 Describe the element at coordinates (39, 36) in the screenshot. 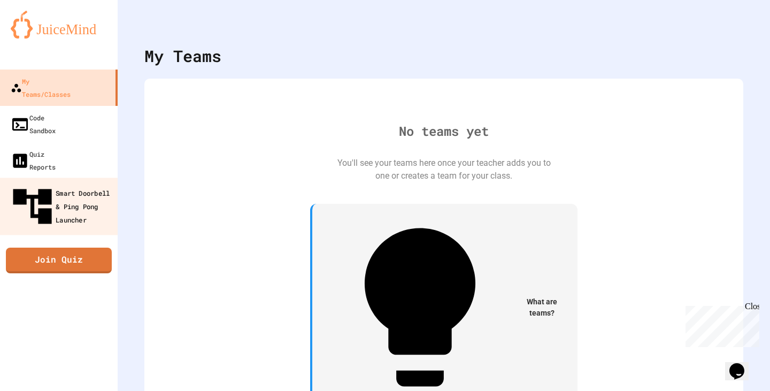

I see `div: Chat with us now!Close` at that location.